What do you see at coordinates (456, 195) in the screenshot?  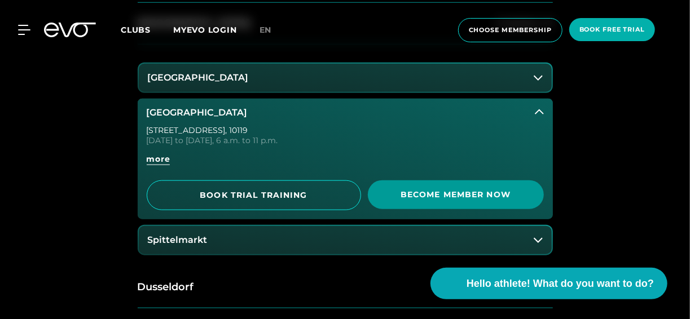 I see `span: Become Member Now` at bounding box center [456, 195].